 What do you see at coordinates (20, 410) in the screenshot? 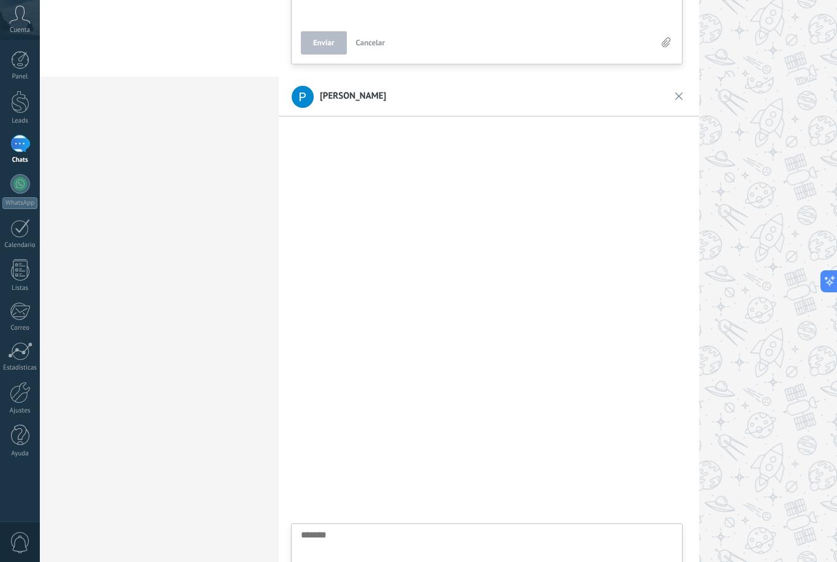
I see `div: Ajustes` at bounding box center [20, 410].